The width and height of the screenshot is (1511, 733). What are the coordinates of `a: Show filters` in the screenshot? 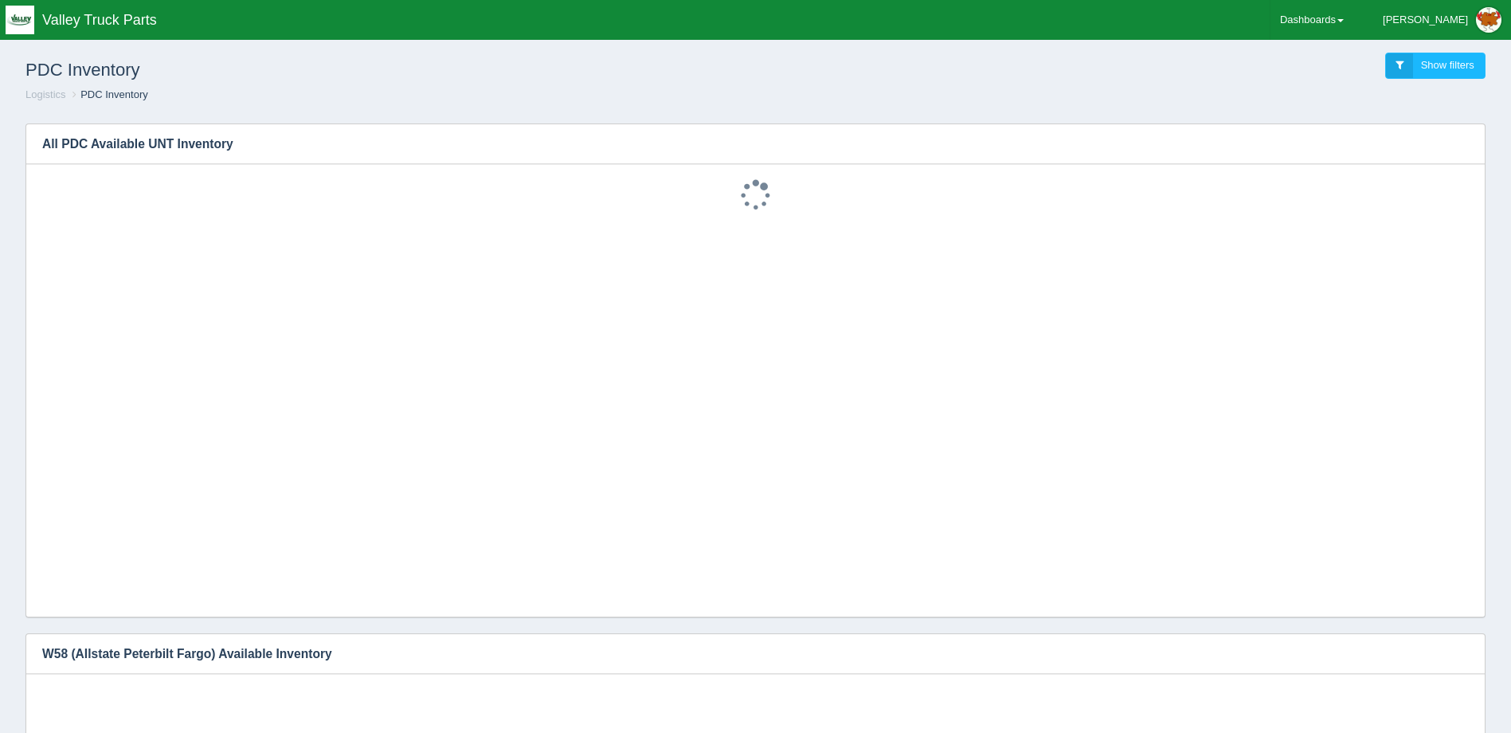 It's located at (1435, 65).